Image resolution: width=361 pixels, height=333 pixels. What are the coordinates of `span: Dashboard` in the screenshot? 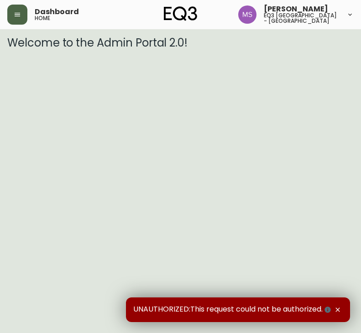 It's located at (57, 12).